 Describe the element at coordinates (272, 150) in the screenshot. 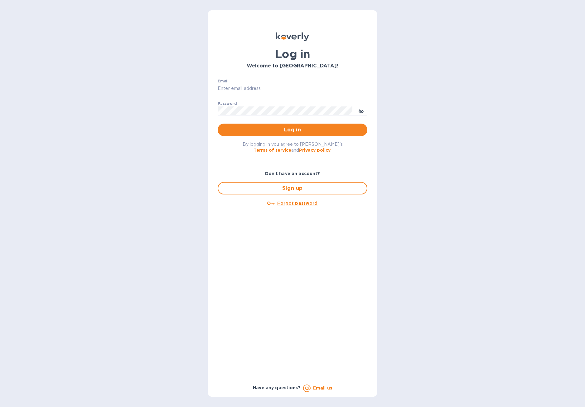

I see `a: Terms of service` at that location.